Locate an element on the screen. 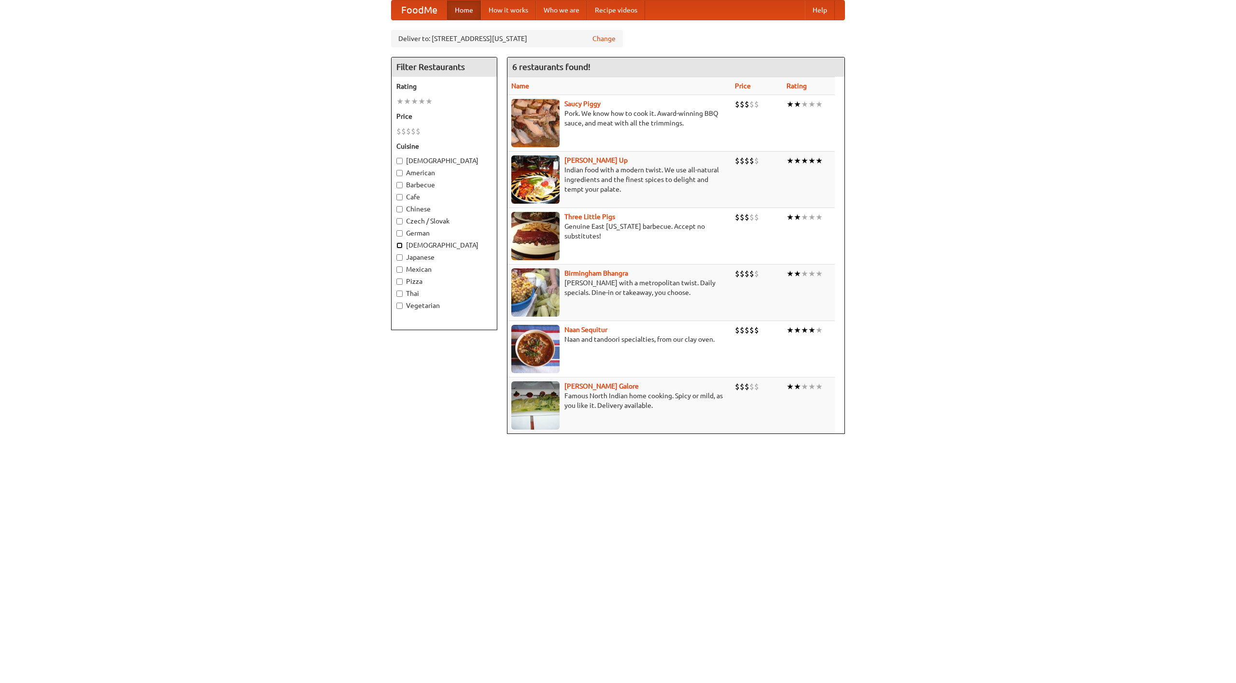 Image resolution: width=1236 pixels, height=683 pixels. img: littlepigs.jpg is located at coordinates (535, 236).